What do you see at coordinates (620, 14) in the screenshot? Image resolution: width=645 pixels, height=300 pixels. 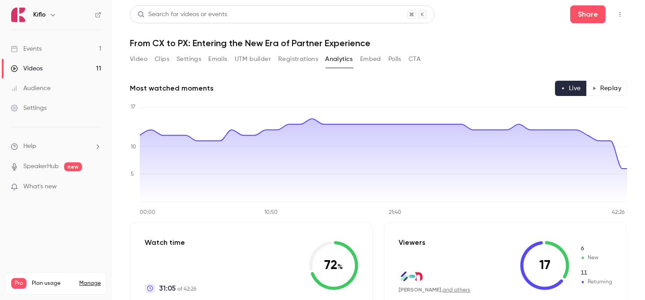 I see `button: Top Bar Actions` at bounding box center [620, 14].